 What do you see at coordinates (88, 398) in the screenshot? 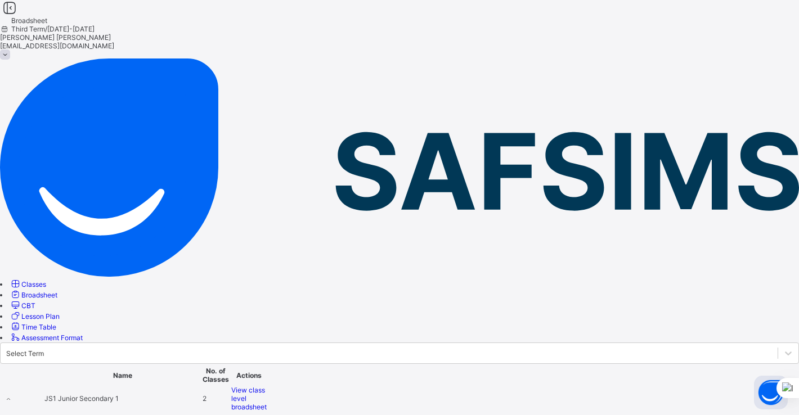
I see `span: Junior Secondary 1` at bounding box center [88, 398].